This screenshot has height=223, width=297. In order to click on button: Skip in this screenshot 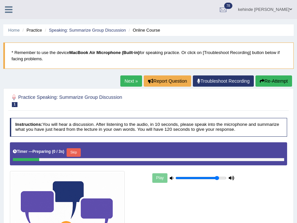, I will do `click(74, 153)`.